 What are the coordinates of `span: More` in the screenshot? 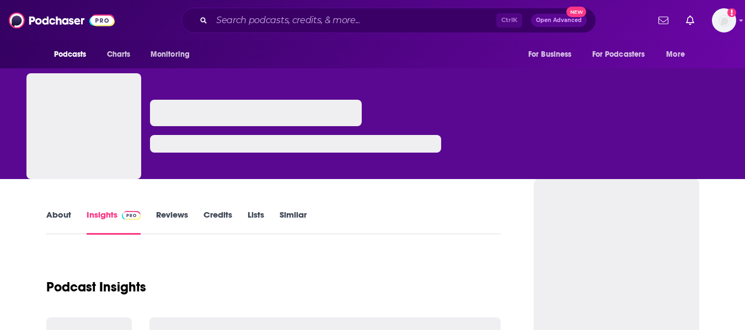 It's located at (676, 55).